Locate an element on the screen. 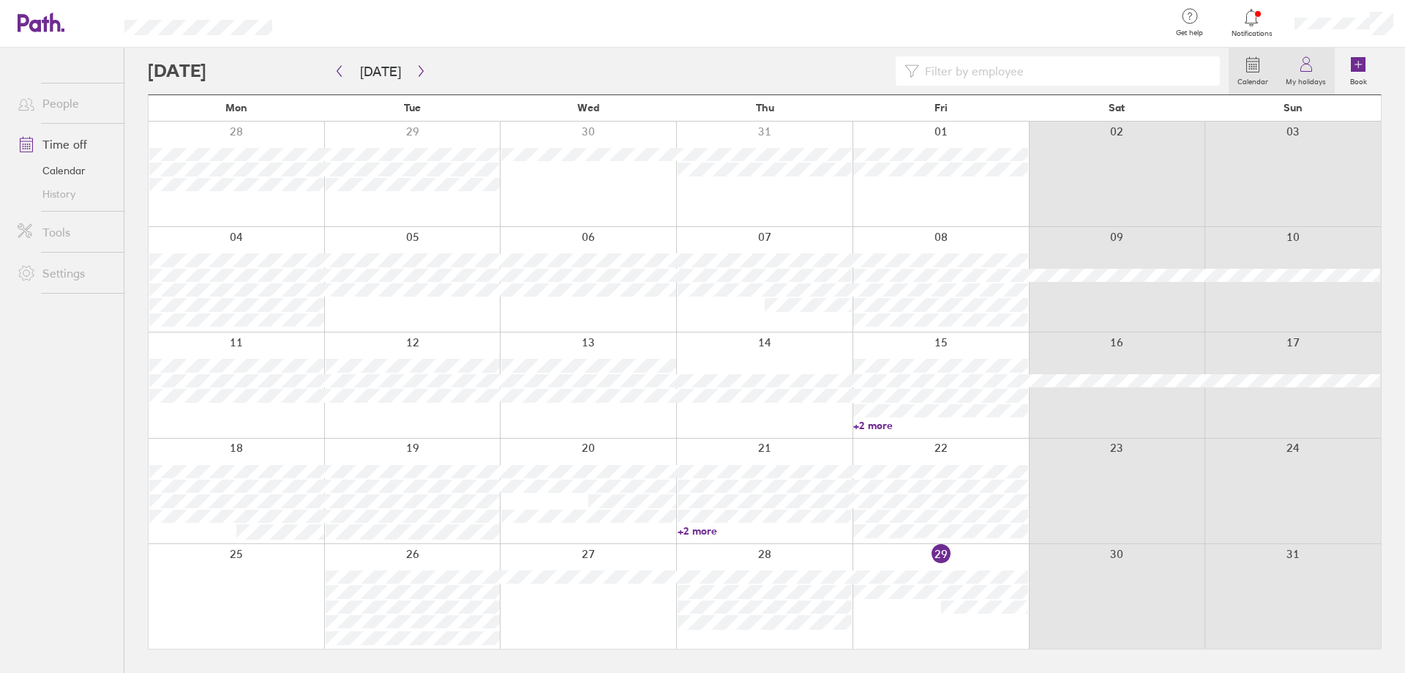 This screenshot has height=673, width=1405. input: Filter by employee is located at coordinates (1065, 71).